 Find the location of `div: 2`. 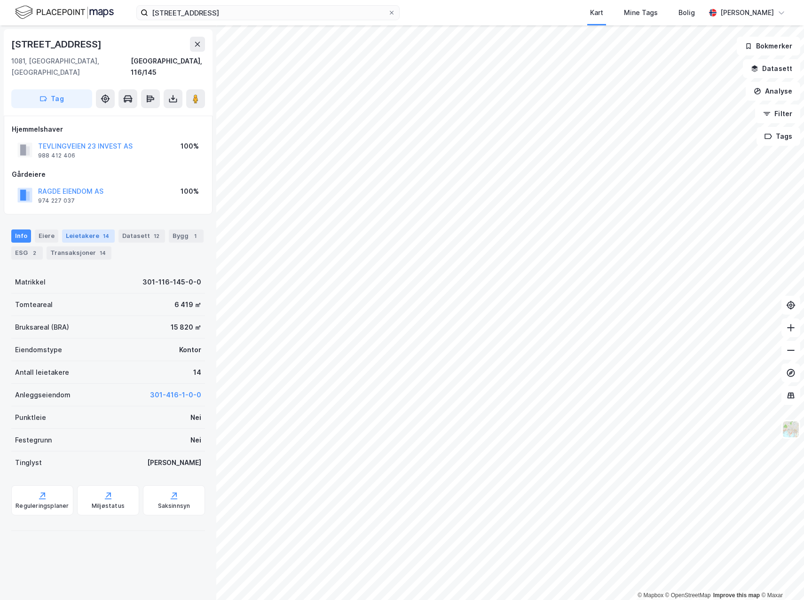

div: 2 is located at coordinates (34, 253).